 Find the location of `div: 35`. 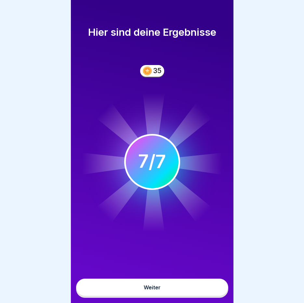

div: 35 is located at coordinates (157, 70).